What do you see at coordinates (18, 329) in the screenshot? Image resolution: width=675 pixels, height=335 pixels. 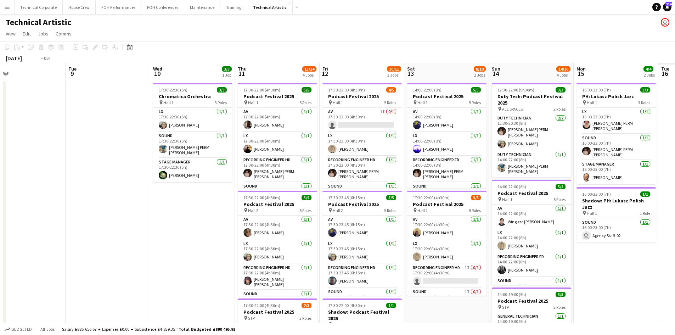 I see `button: Budgeted` at bounding box center [18, 329].